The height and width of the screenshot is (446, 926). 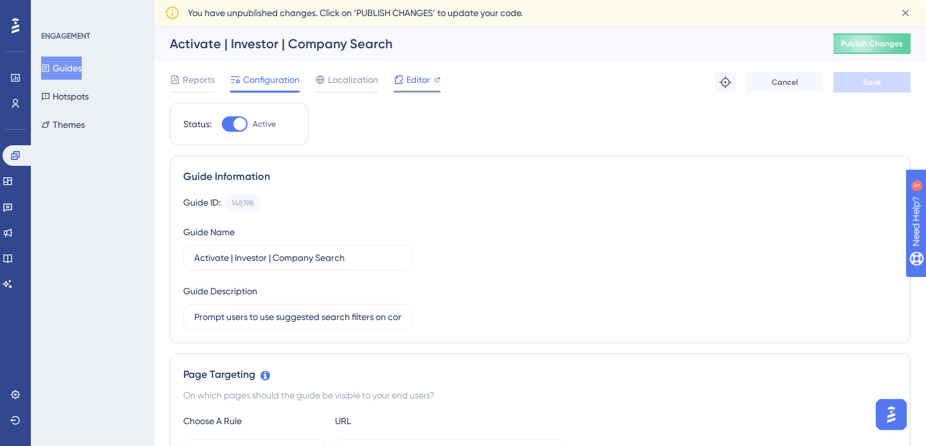 What do you see at coordinates (254, 421) in the screenshot?
I see `div: Choose A Rule` at bounding box center [254, 421].